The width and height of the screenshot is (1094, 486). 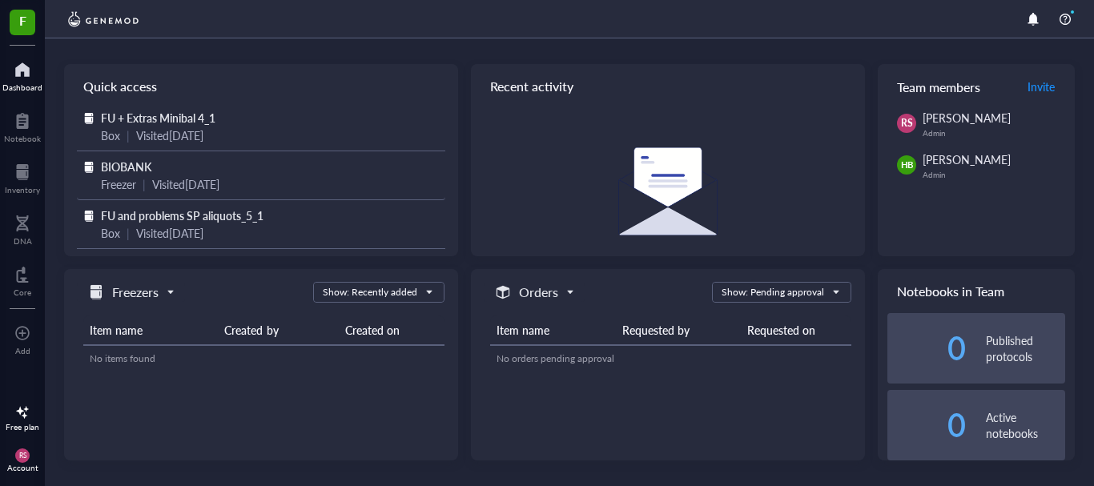 What do you see at coordinates (1025, 425) in the screenshot?
I see `div: Active notebooks` at bounding box center [1025, 425].